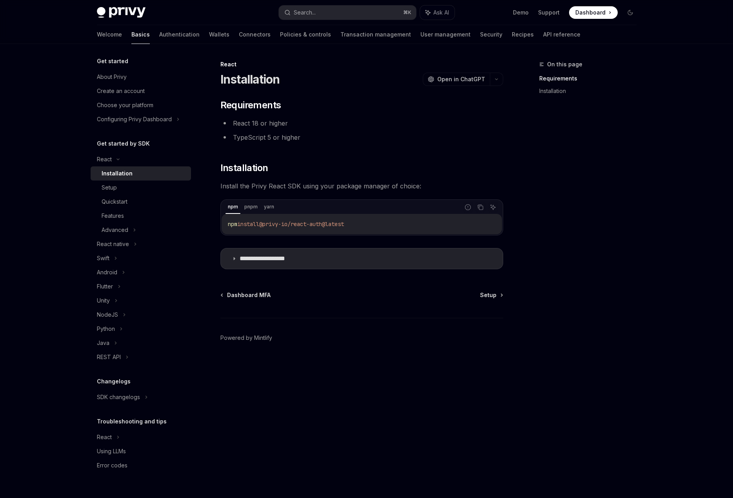 Image resolution: width=733 pixels, height=498 pixels. Describe the element at coordinates (630, 13) in the screenshot. I see `button: Toggle dark mode` at that location.